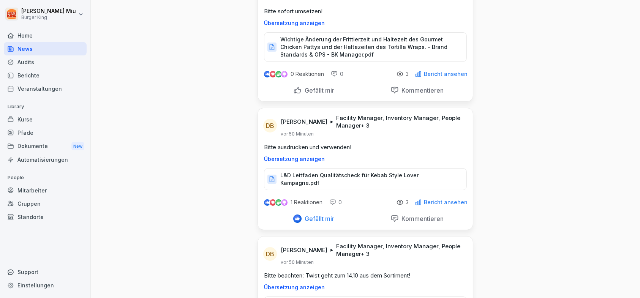 Image resolution: width=640 pixels, height=298 pixels. I want to click on div: Audits, so click(45, 62).